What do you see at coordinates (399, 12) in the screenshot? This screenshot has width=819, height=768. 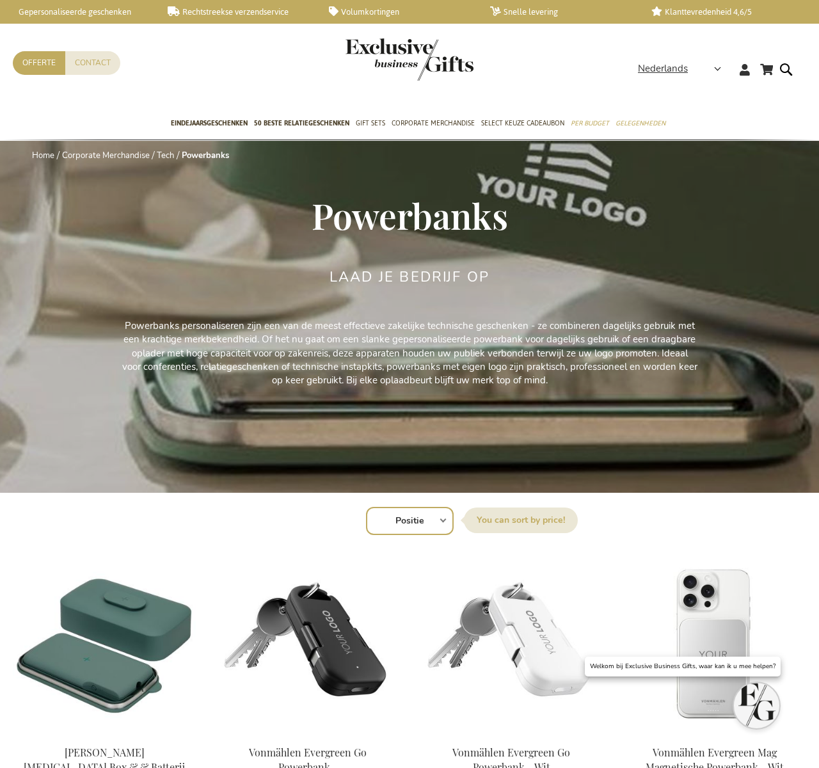 I see `a: Volumkortingen` at bounding box center [399, 12].